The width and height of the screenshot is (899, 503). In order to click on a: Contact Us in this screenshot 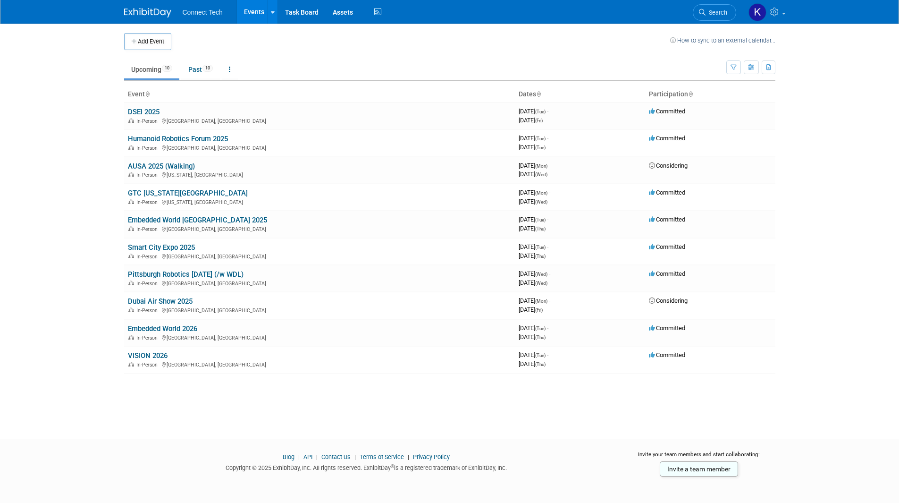, I will do `click(336, 456)`.